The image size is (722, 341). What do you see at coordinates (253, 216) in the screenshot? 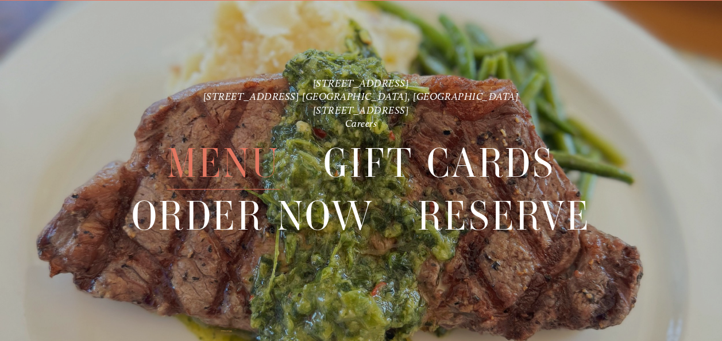
I see `span: Order Now` at bounding box center [253, 216].